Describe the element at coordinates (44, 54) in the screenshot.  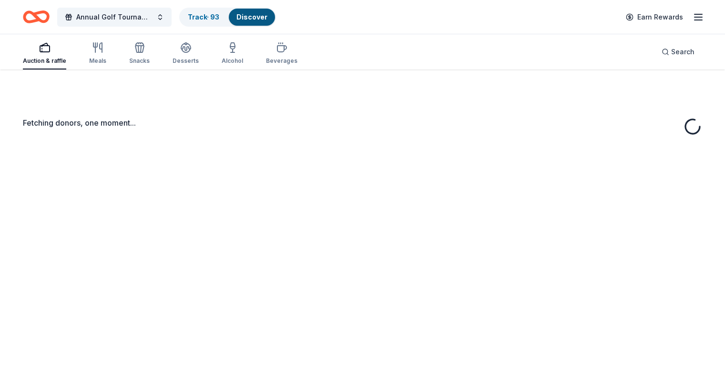
I see `button: Auction & raffle` at that location.